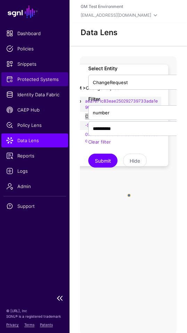 This screenshot has width=187, height=333. Describe the element at coordinates (35, 95) in the screenshot. I see `span: Identity Data Fabric` at that location.